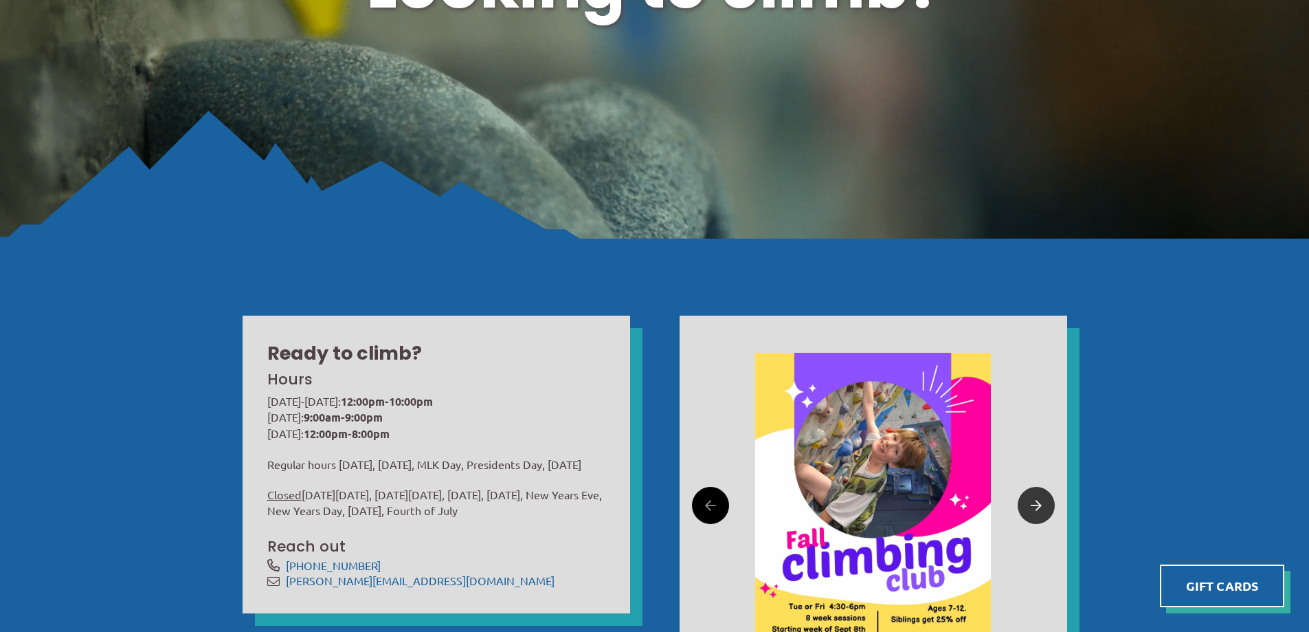 The width and height of the screenshot is (1309, 632). I want to click on span: Closed, so click(285, 494).